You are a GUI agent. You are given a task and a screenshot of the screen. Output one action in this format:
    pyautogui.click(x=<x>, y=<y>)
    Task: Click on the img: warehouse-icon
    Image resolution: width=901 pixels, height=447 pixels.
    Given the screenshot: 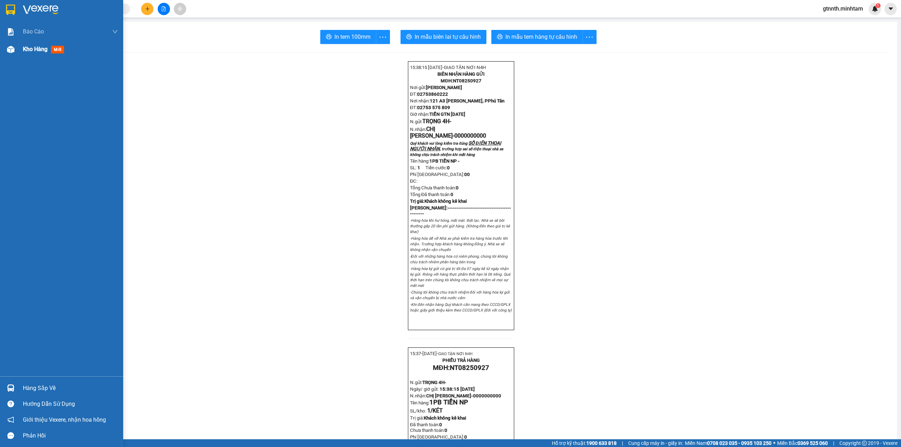 What is the action you would take?
    pyautogui.click(x=11, y=49)
    